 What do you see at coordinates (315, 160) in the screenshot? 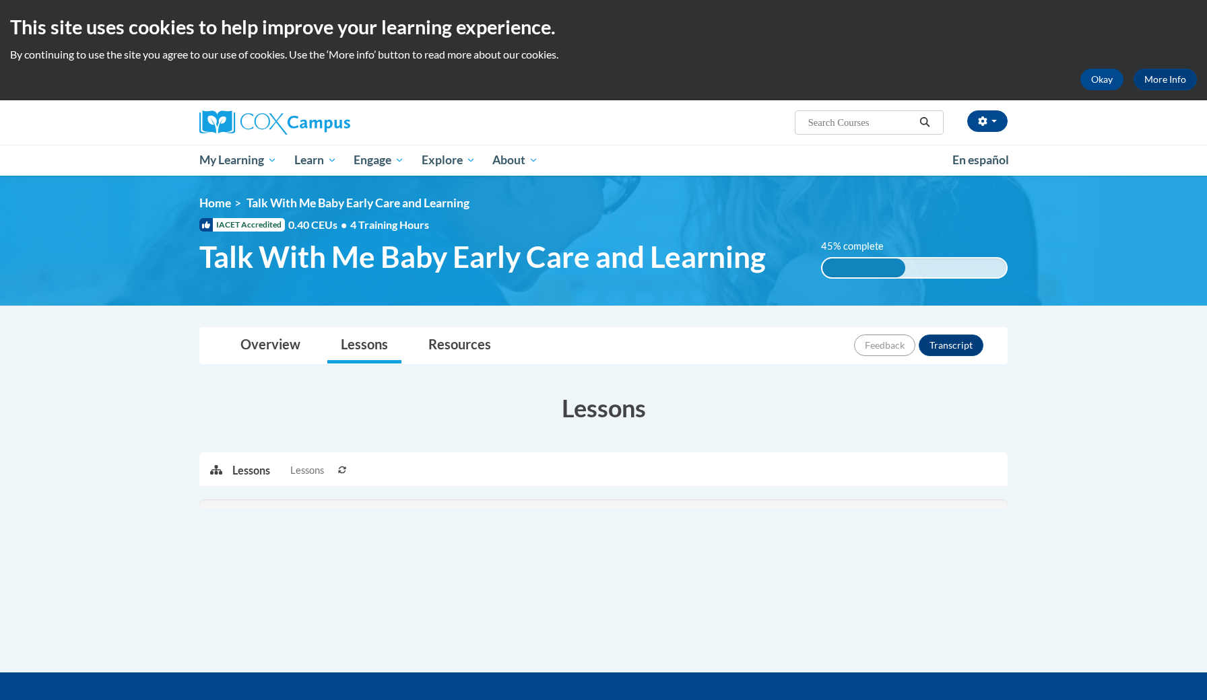
I see `span: Learn` at bounding box center [315, 160].